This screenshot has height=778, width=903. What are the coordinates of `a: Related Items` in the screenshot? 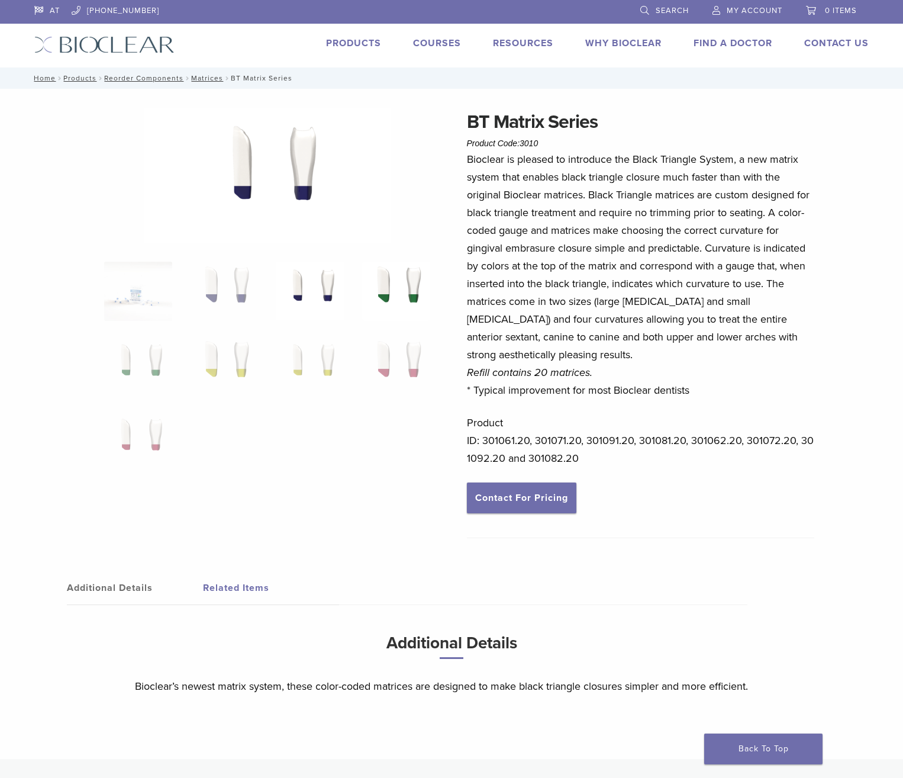 It's located at (271, 588).